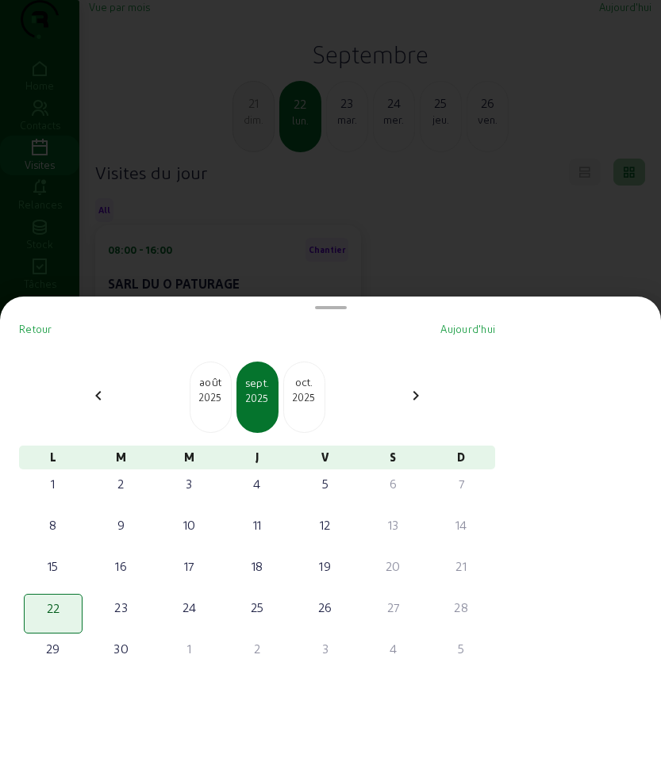 The height and width of the screenshot is (777, 661). I want to click on div: 19, so click(325, 566).